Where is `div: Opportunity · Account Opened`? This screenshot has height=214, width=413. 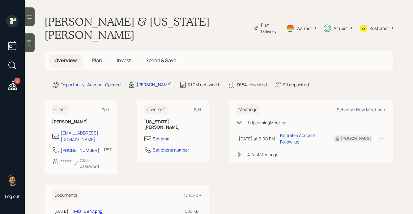
div: Opportunity · Account Opened is located at coordinates (91, 84).